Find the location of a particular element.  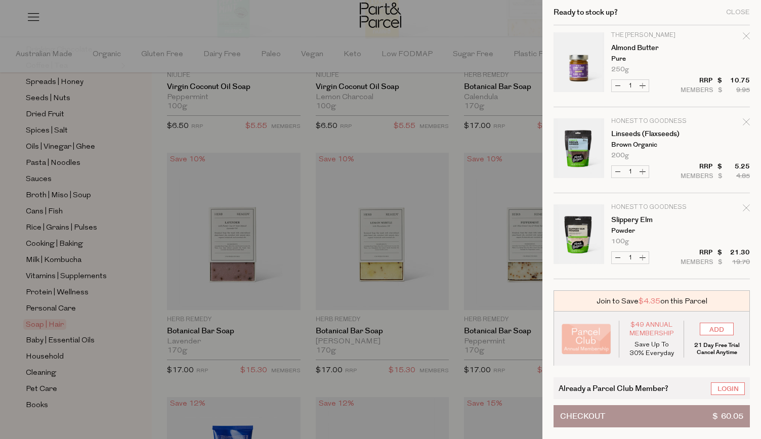

span: Already a Parcel Club Member? is located at coordinates (613, 388).